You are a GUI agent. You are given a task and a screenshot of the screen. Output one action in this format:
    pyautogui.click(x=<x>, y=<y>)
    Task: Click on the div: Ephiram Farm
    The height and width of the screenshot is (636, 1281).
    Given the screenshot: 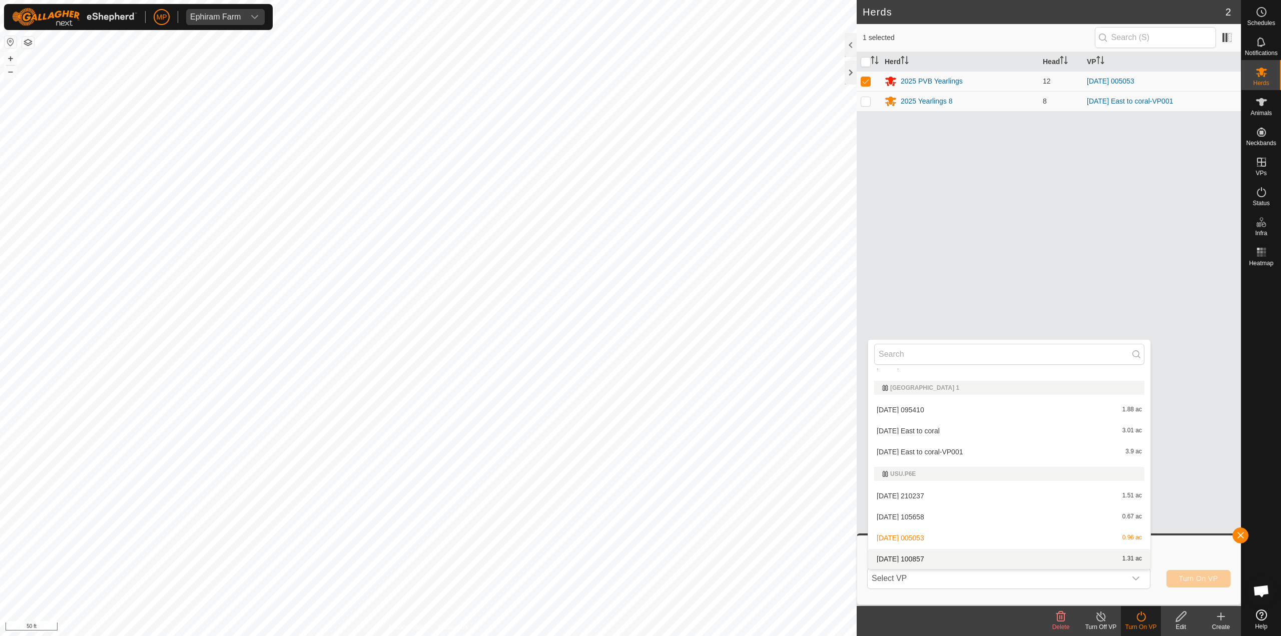 What is the action you would take?
    pyautogui.click(x=215, y=17)
    